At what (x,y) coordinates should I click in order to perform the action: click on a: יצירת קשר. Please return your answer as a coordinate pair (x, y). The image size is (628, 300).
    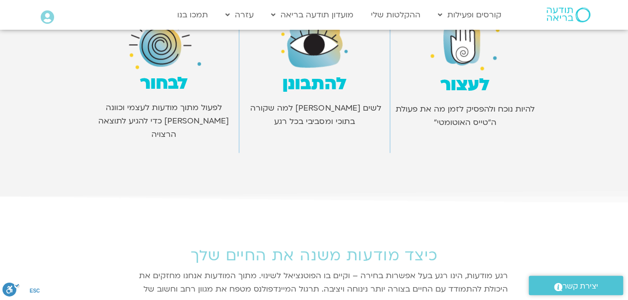
    Looking at the image, I should click on (576, 285).